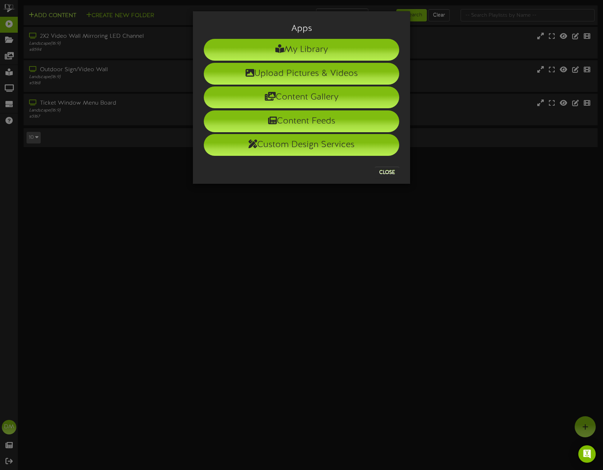 This screenshot has height=470, width=603. I want to click on li: Content Feeds, so click(302, 121).